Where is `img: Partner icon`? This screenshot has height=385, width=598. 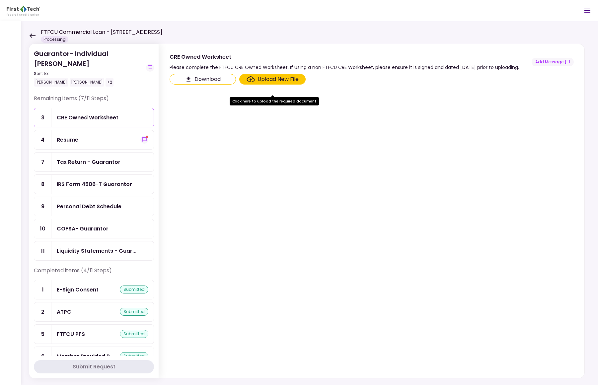 img: Partner icon is located at coordinates (23, 11).